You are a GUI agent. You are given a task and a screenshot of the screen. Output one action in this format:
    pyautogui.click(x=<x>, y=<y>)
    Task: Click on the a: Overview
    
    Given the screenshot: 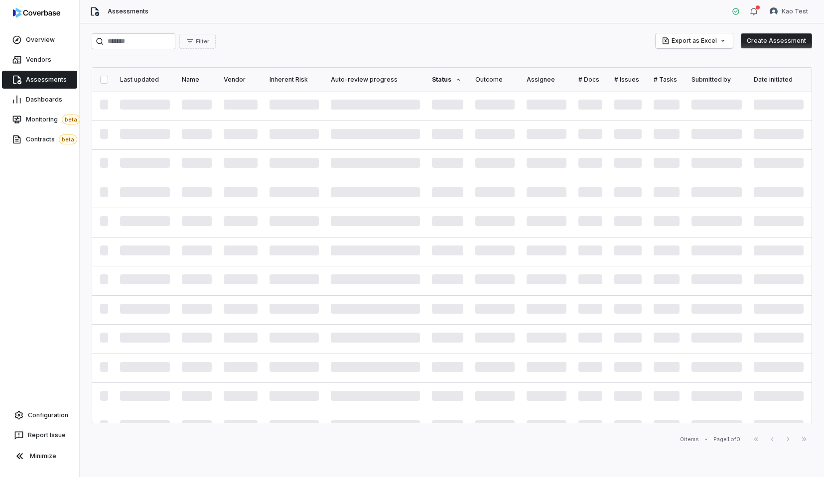 What is the action you would take?
    pyautogui.click(x=39, y=40)
    